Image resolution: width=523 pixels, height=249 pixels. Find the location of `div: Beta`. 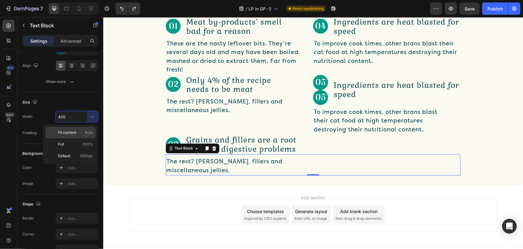

div: Beta is located at coordinates (10, 115).